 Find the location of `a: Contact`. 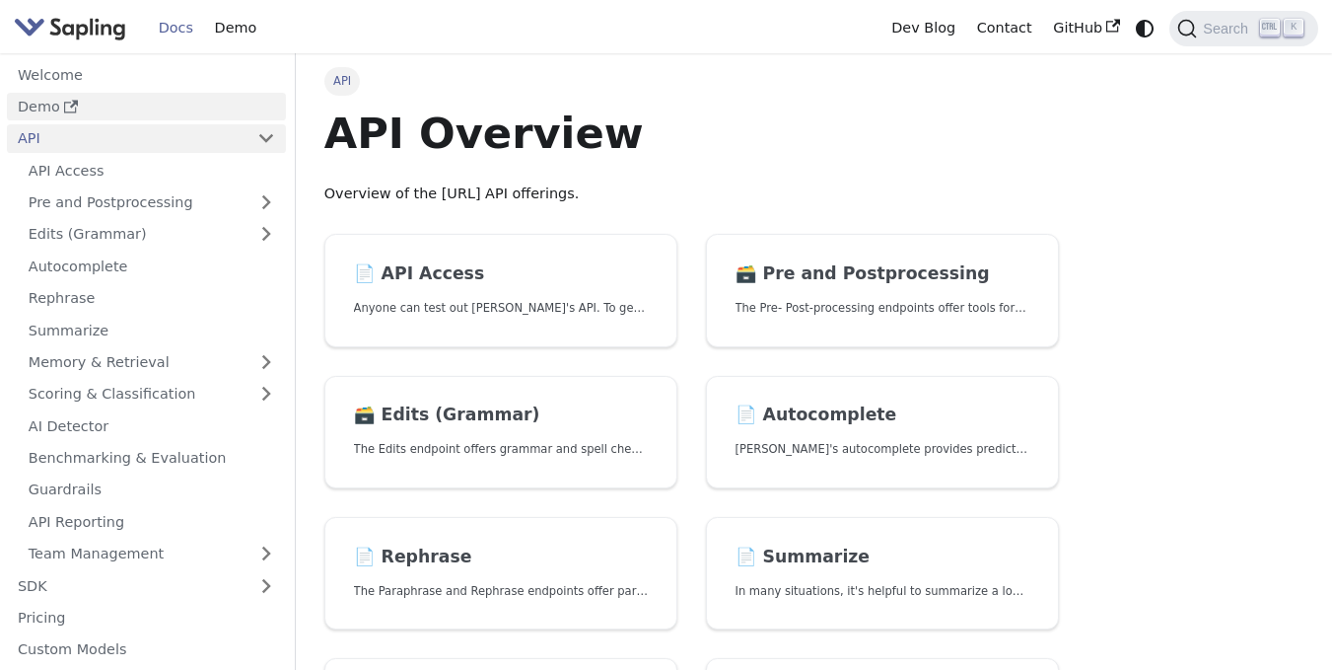

a: Contact is located at coordinates (1005, 28).